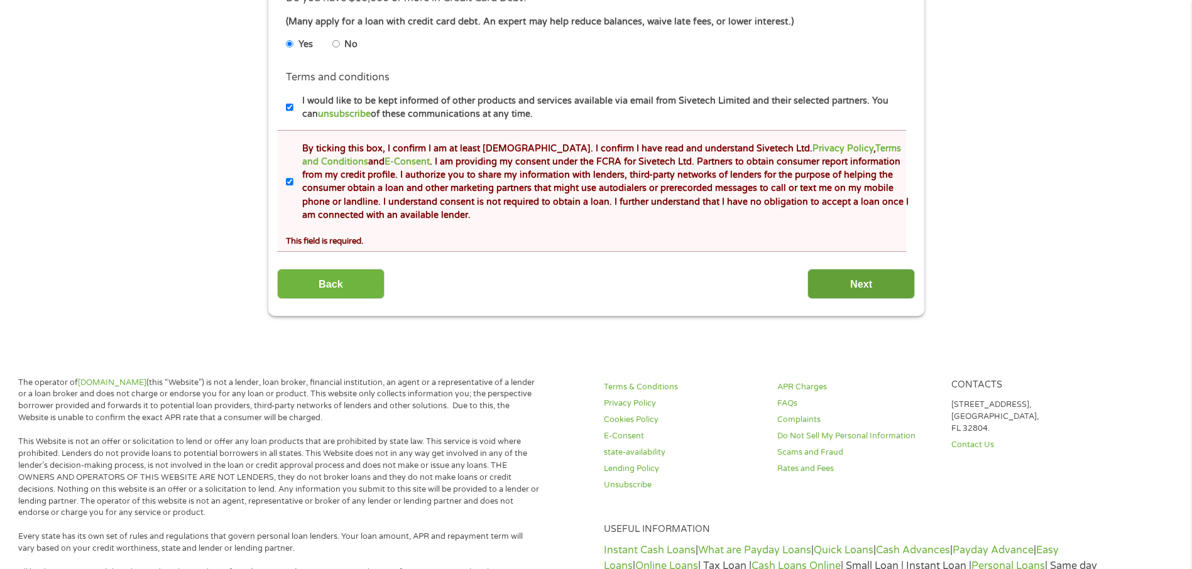  Describe the element at coordinates (857, 436) in the screenshot. I see `a: Do Not Sell My Personal Information` at that location.